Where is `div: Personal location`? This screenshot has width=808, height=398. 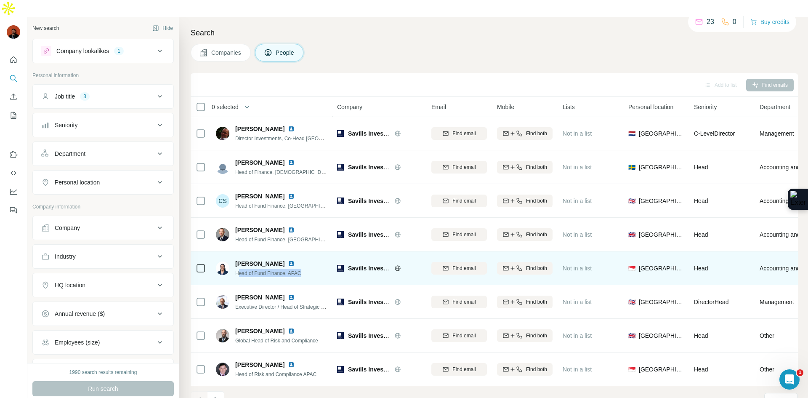 div: Personal location is located at coordinates (77, 182).